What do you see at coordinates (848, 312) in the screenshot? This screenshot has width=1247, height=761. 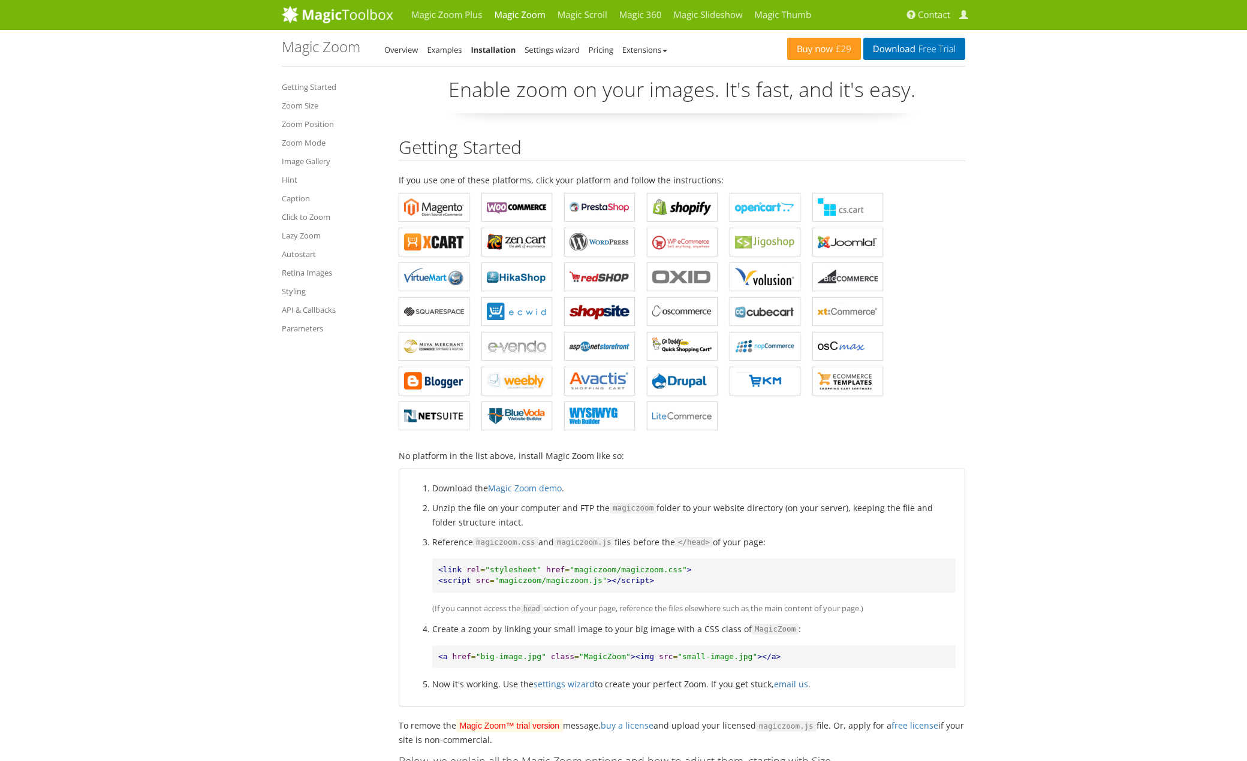 I see `b: Magic Zoom for xt:Commerce` at bounding box center [848, 312].